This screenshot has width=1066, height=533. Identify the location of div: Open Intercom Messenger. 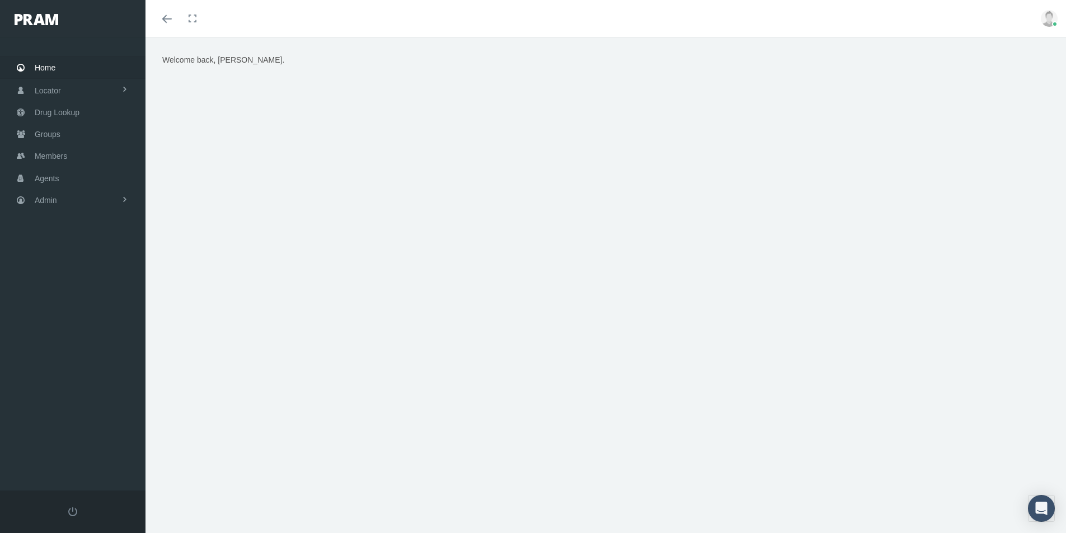
(1041, 509).